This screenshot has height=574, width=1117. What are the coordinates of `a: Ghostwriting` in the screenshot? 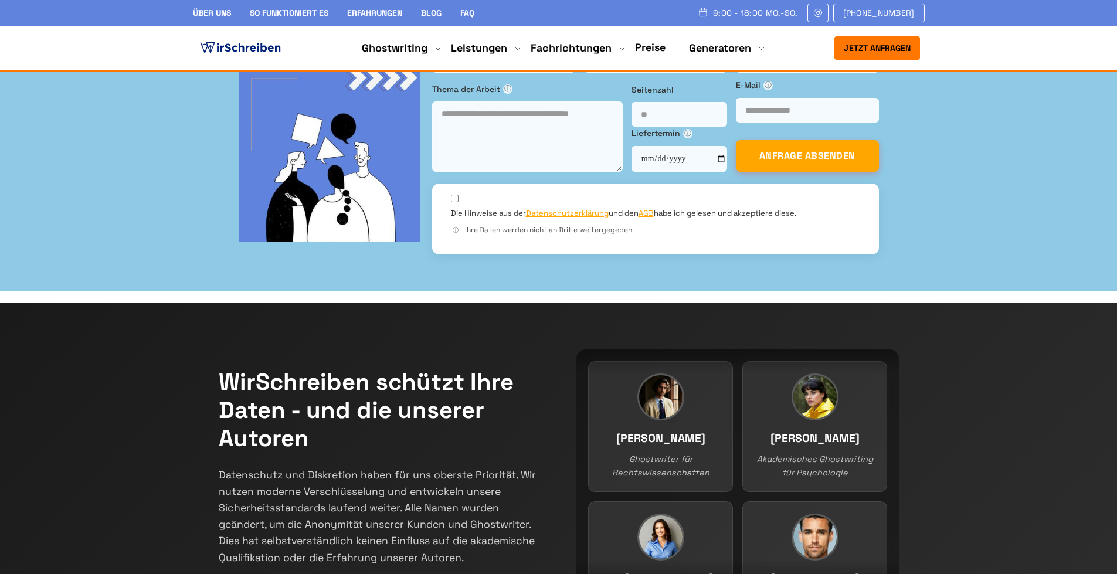 It's located at (395, 48).